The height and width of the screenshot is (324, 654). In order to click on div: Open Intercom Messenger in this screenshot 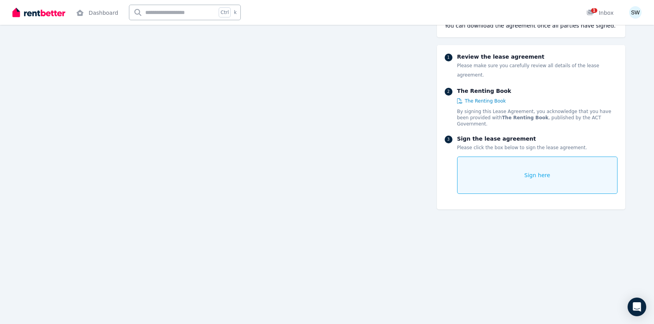, I will do `click(637, 307)`.